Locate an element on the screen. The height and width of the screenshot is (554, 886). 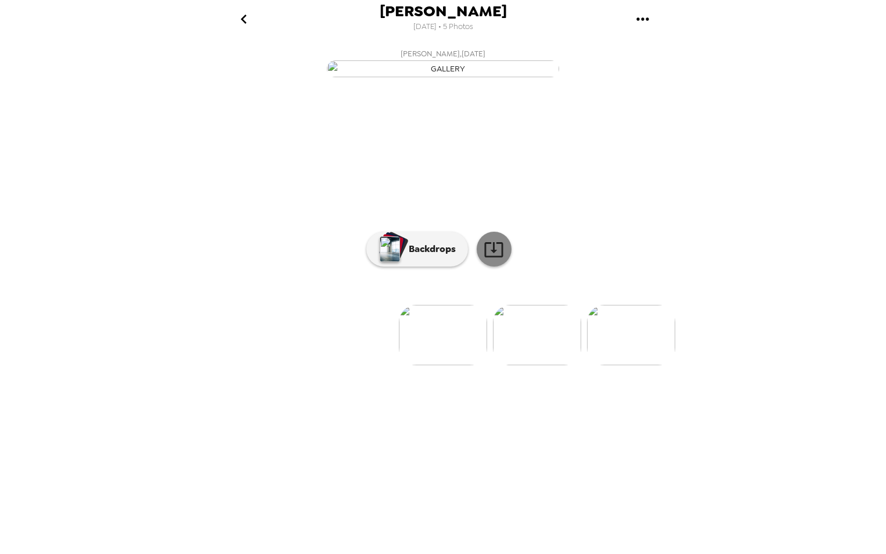
button: Backdrops is located at coordinates (417, 249).